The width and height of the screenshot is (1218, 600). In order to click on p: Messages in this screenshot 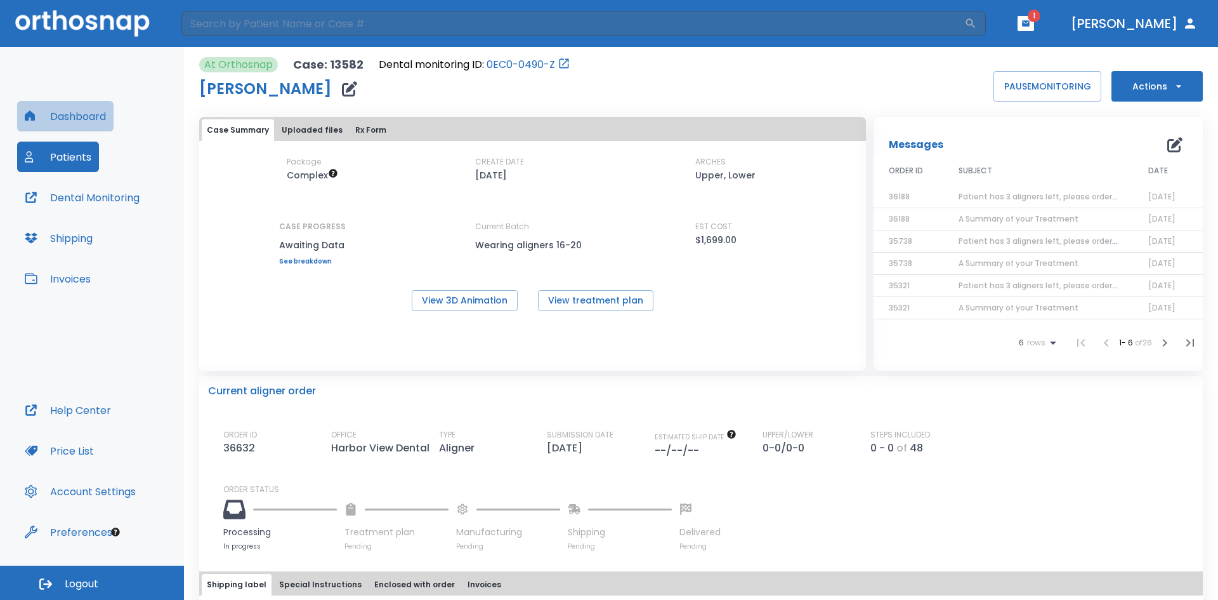, I will do `click(916, 145)`.